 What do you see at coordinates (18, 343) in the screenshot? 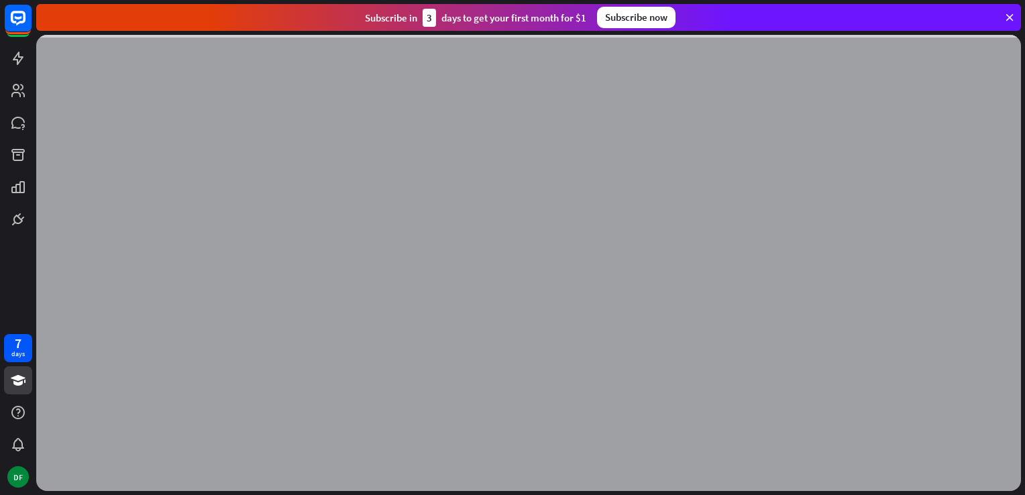
I see `div: 7` at bounding box center [18, 343].